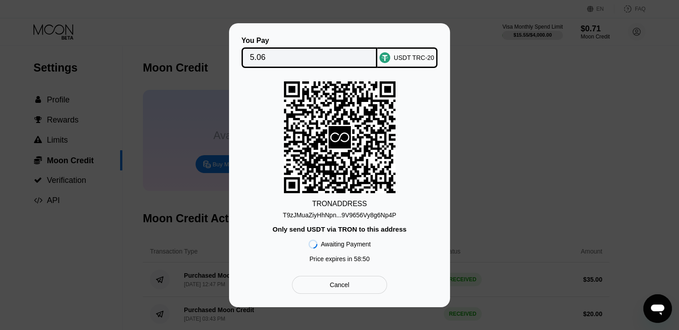 This screenshot has width=679, height=330. I want to click on div: Price expires in, so click(340, 259).